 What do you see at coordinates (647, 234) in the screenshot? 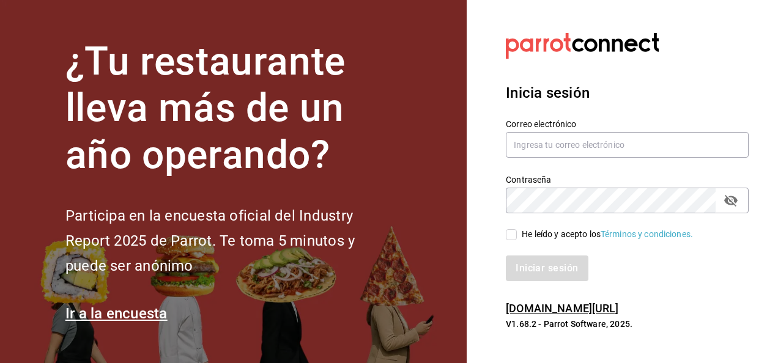
I see `a: Términos y condiciones.` at bounding box center [647, 234].